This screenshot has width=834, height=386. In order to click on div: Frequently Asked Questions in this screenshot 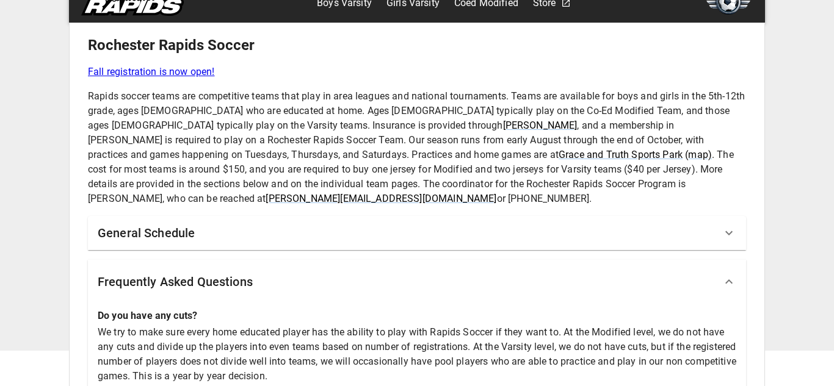, I will do `click(417, 282)`.